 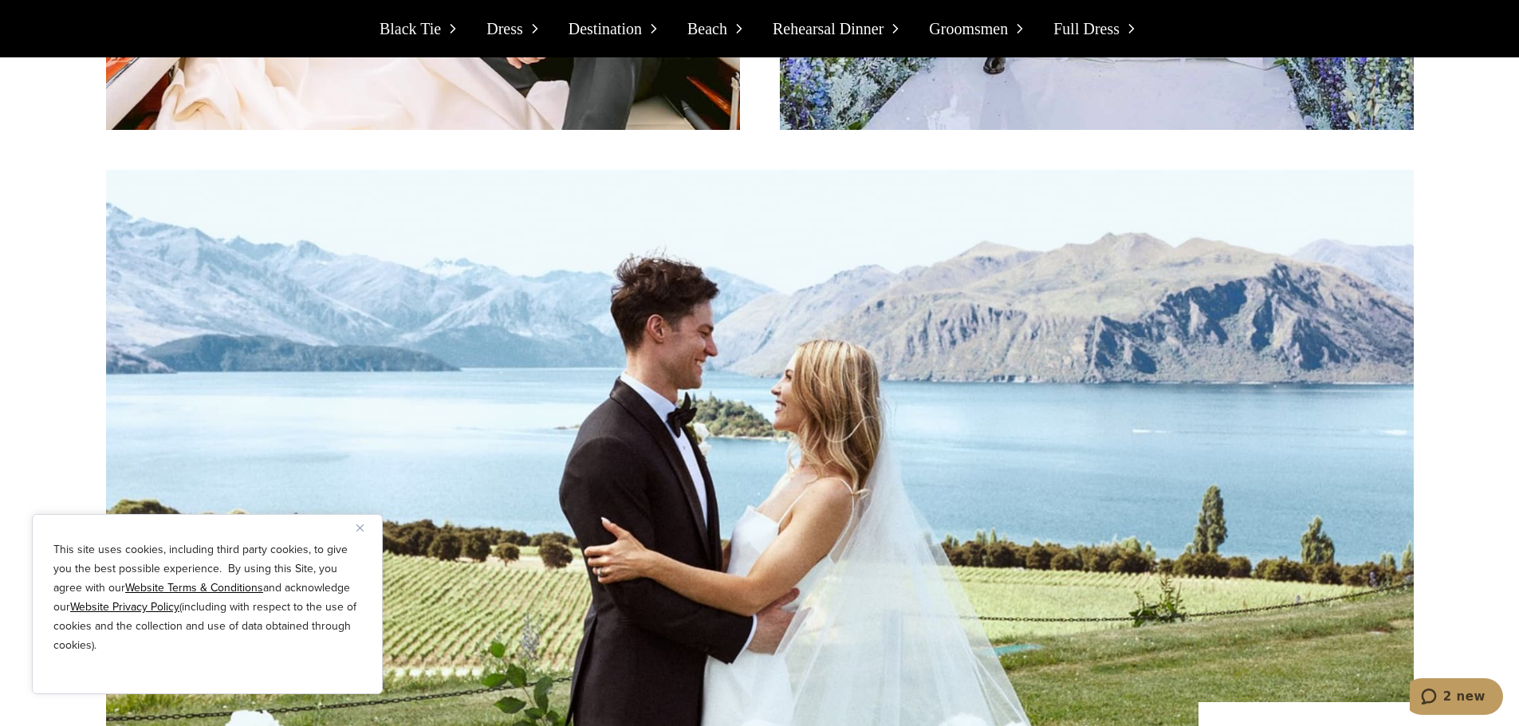 What do you see at coordinates (707, 29) in the screenshot?
I see `span: Beach` at bounding box center [707, 29].